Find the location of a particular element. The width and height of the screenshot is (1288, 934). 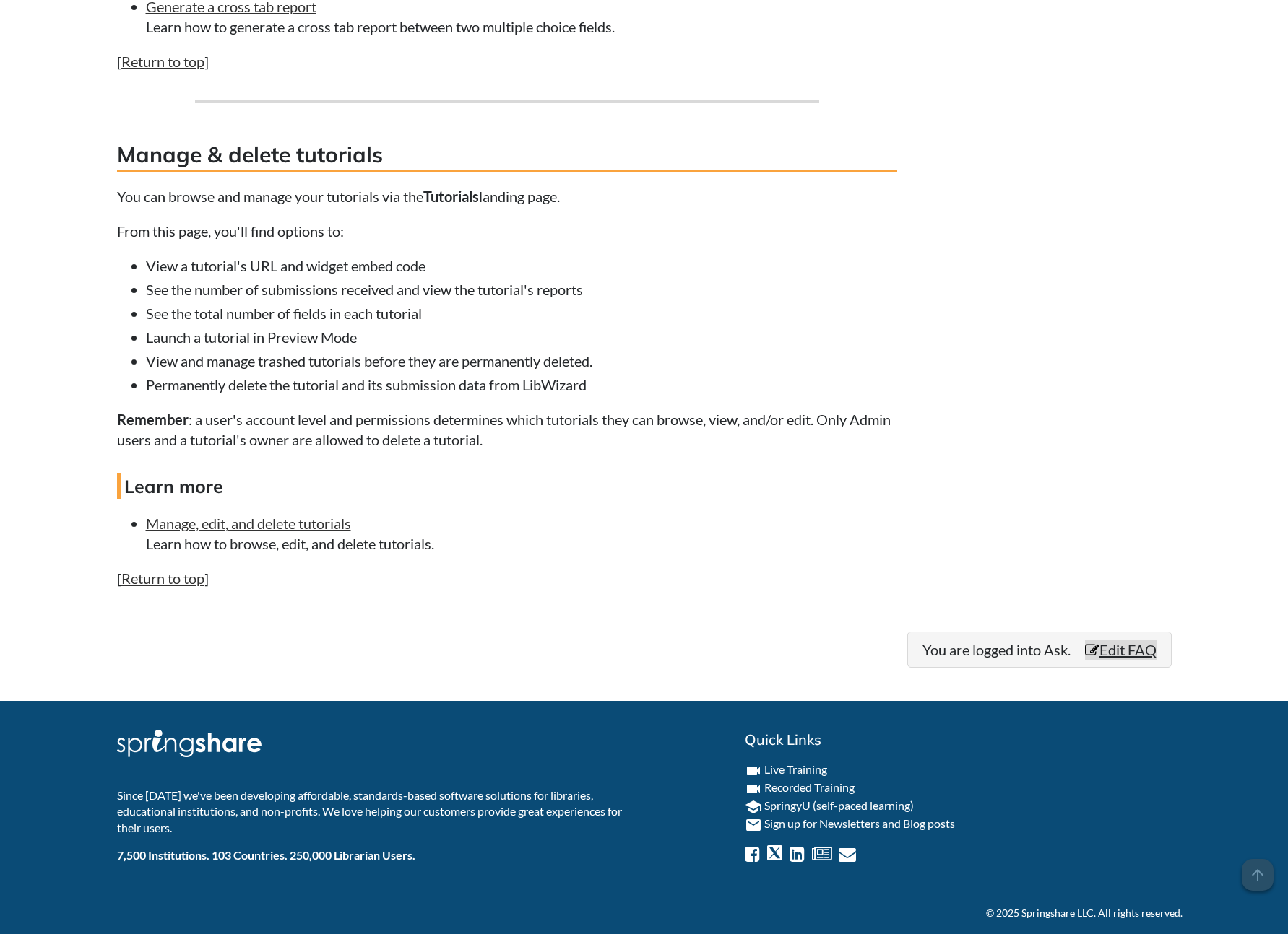

a: Live Training is located at coordinates (795, 769).